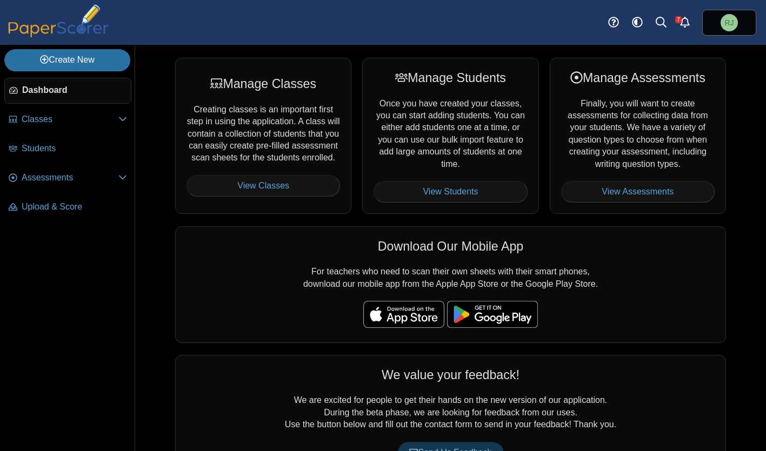  What do you see at coordinates (74, 149) in the screenshot?
I see `span: Students` at bounding box center [74, 149].